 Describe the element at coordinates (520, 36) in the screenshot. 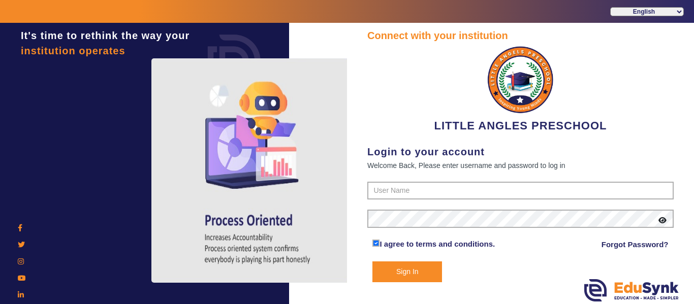

I see `div: Connect with your institution` at that location.